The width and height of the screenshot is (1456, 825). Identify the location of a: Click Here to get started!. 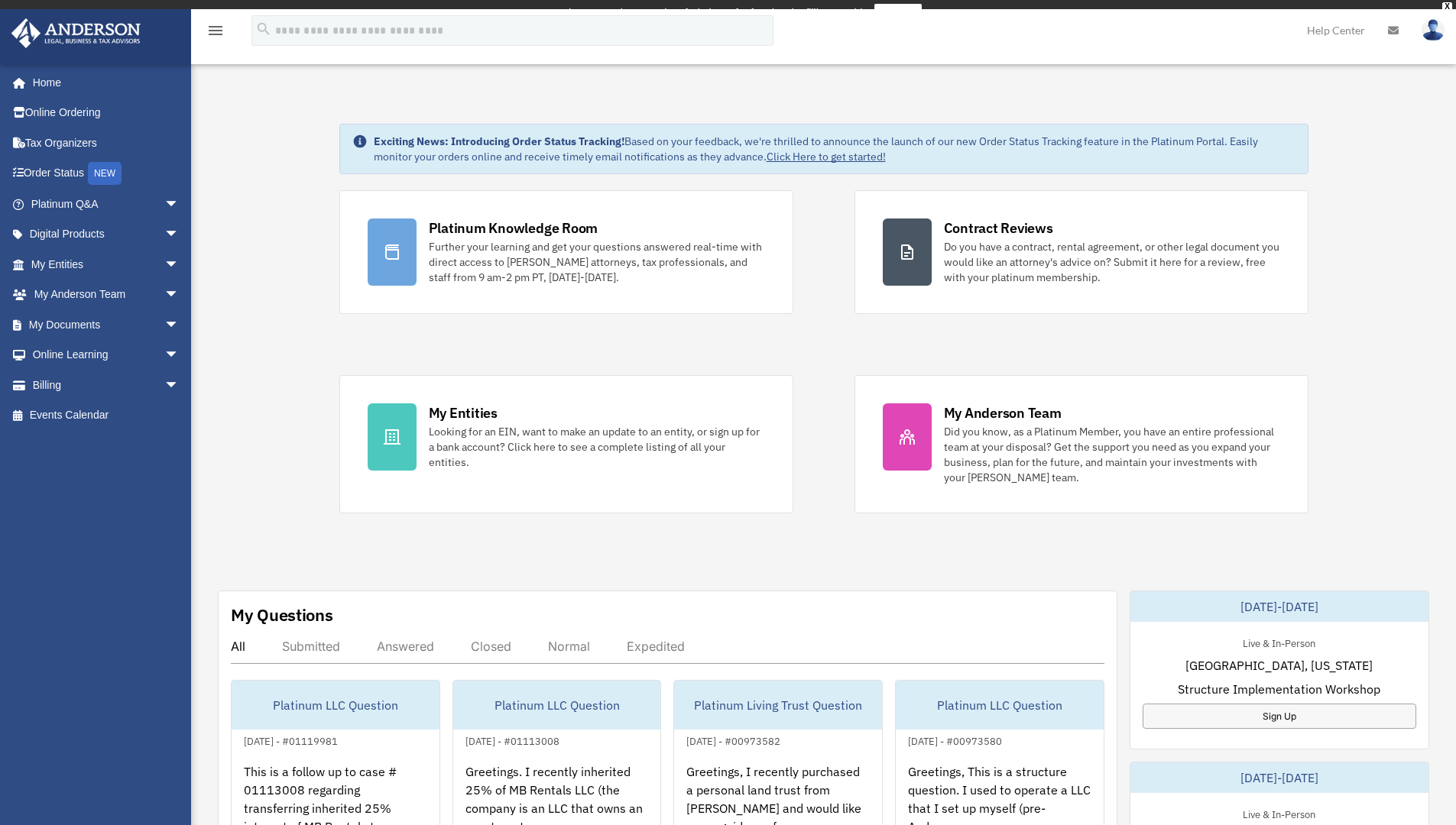
(826, 157).